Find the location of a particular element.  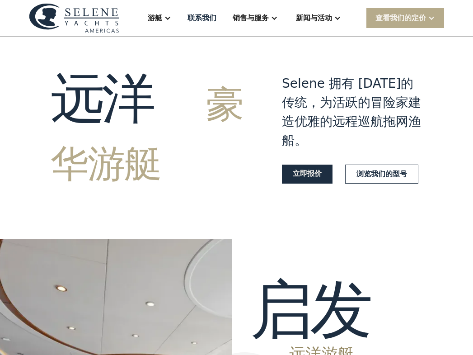

div: 新闻与活动 is located at coordinates (314, 18).